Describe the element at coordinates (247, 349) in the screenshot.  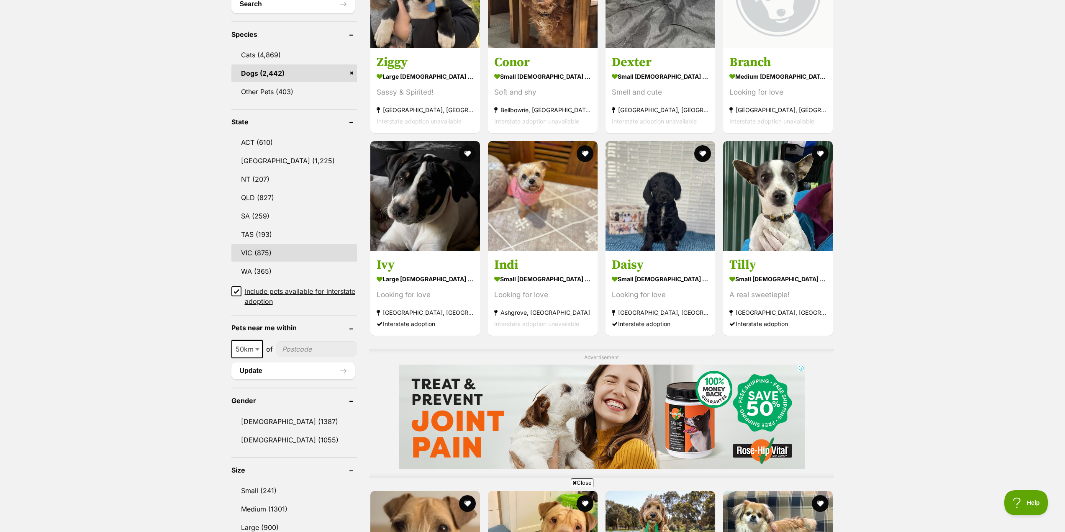
I see `span: 50km` at that location.